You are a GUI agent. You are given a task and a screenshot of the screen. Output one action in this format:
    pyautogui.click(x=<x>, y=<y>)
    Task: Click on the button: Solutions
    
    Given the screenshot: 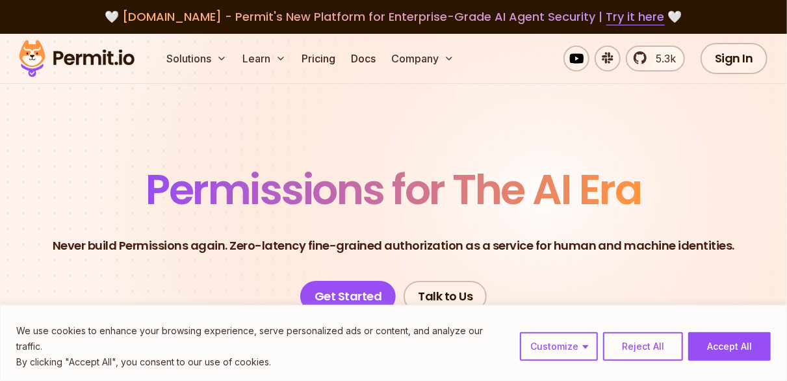 What is the action you would take?
    pyautogui.click(x=196, y=58)
    